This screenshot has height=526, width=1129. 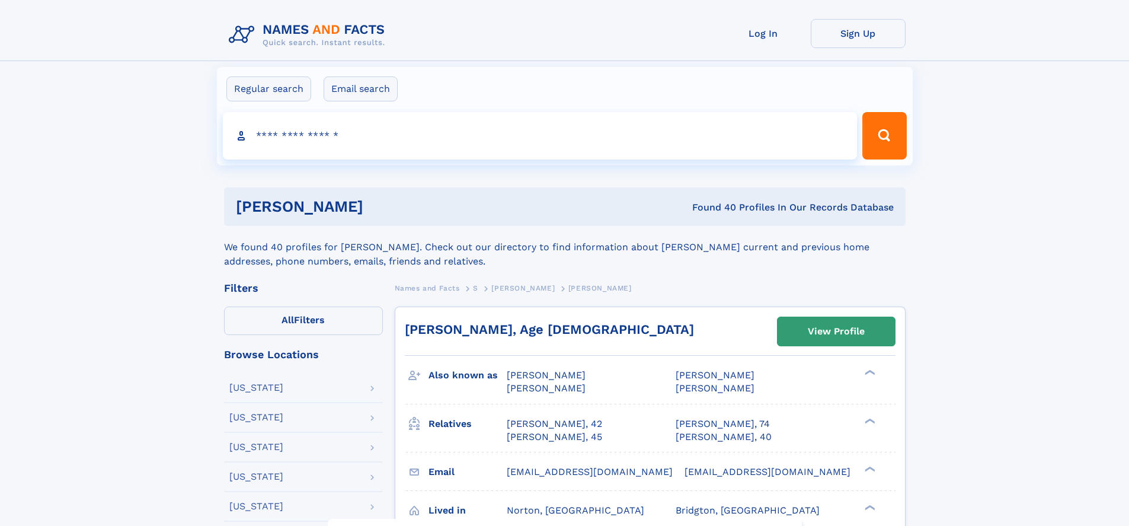 What do you see at coordinates (303, 288) in the screenshot?
I see `div: Filters` at bounding box center [303, 288].